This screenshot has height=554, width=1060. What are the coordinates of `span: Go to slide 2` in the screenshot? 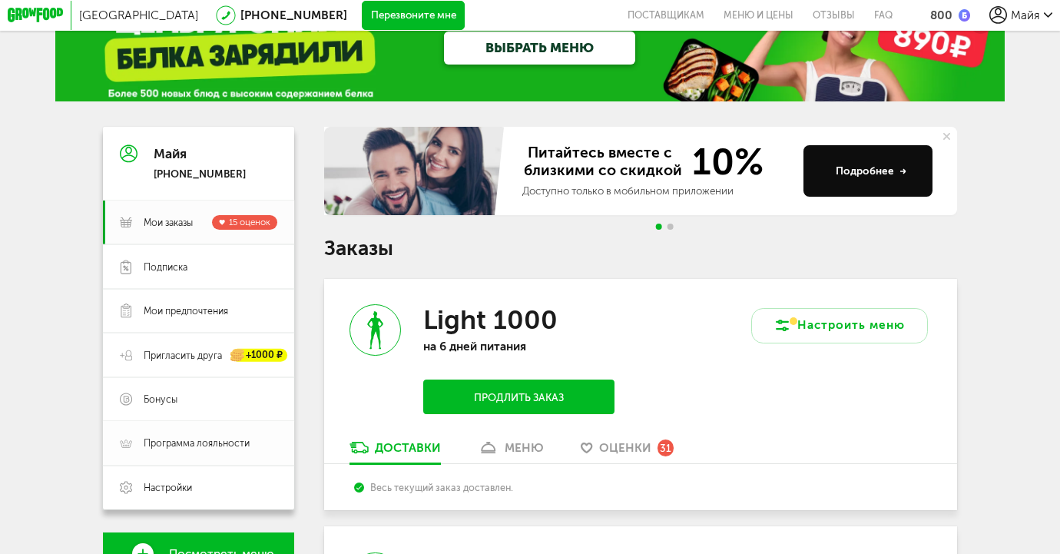 It's located at (670, 227).